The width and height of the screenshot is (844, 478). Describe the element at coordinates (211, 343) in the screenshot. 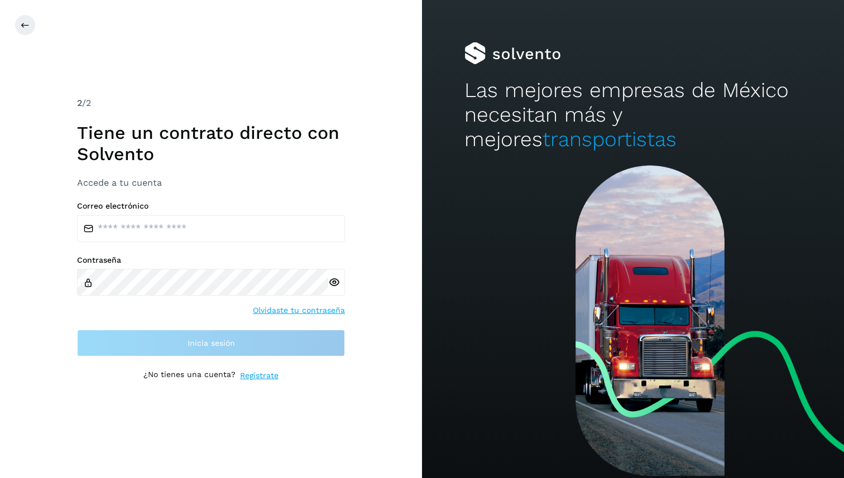

I see `button: Inicia sesión` at that location.